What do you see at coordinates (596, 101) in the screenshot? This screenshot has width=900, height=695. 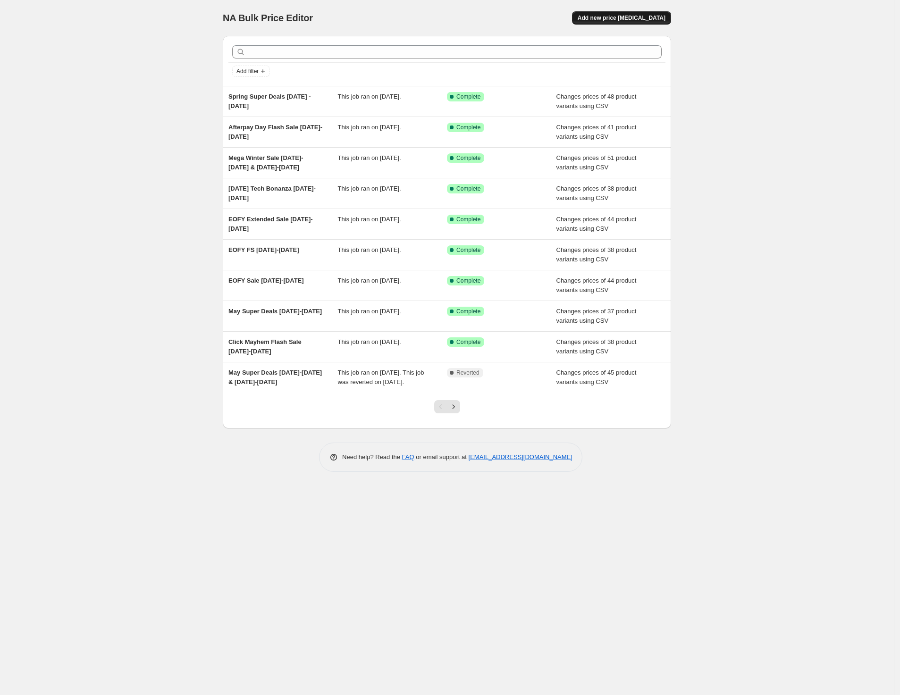 I see `span: Changes prices of 48 product variants using CSV` at bounding box center [596, 101].